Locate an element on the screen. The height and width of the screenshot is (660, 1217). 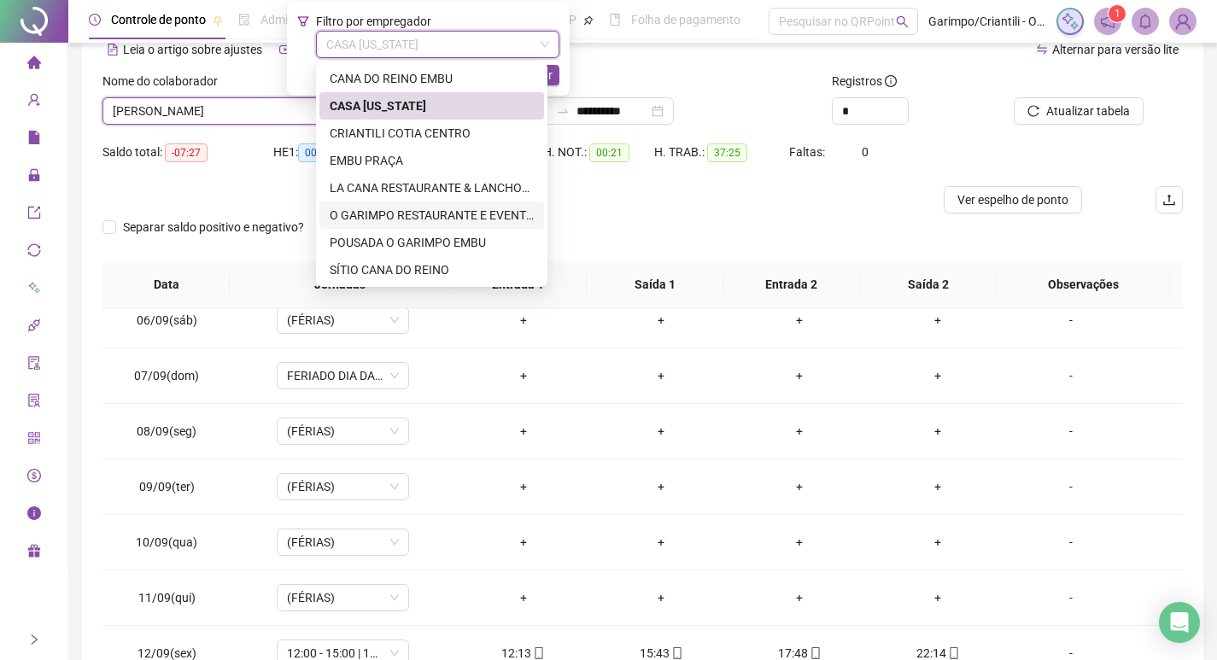
span: to is located at coordinates (563, 111).